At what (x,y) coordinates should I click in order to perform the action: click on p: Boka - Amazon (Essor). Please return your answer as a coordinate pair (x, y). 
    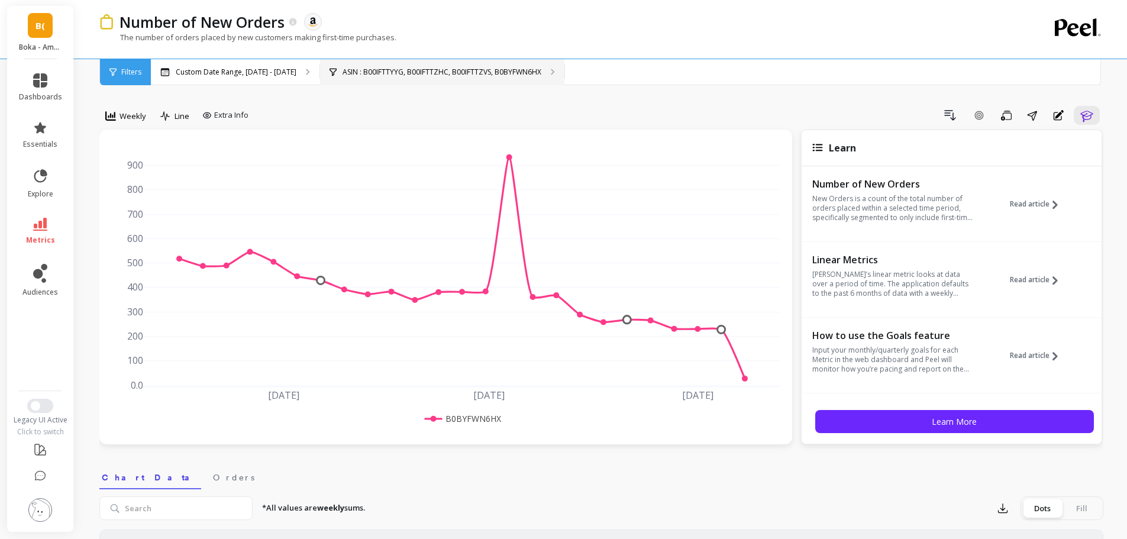
    Looking at the image, I should click on (40, 47).